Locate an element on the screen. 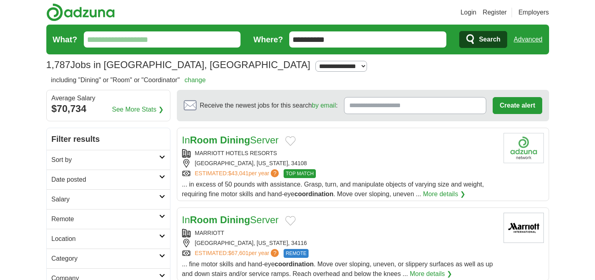 This screenshot has height=280, width=595. span: REMOTE is located at coordinates (296, 254).